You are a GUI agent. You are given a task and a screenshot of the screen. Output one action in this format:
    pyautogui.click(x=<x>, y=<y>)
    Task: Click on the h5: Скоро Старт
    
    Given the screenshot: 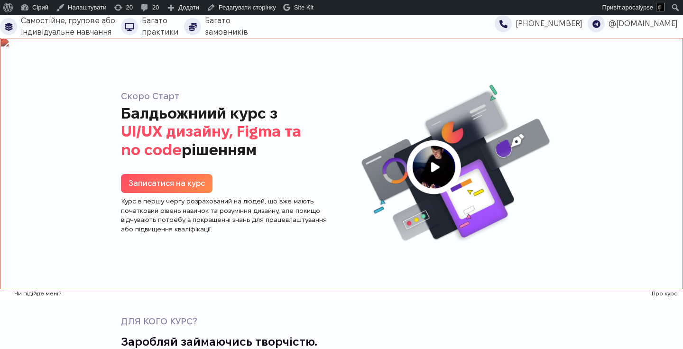 What is the action you would take?
    pyautogui.click(x=227, y=96)
    